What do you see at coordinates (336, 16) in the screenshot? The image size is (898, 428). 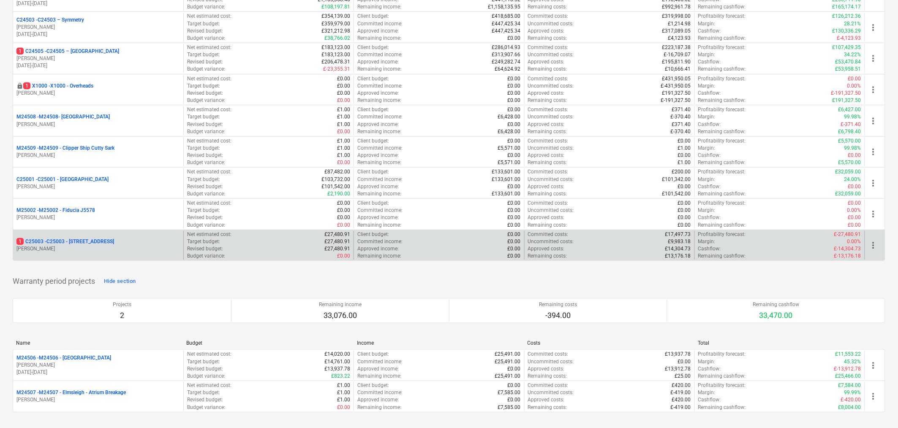 I see `p: £354,139.00` at bounding box center [336, 16].